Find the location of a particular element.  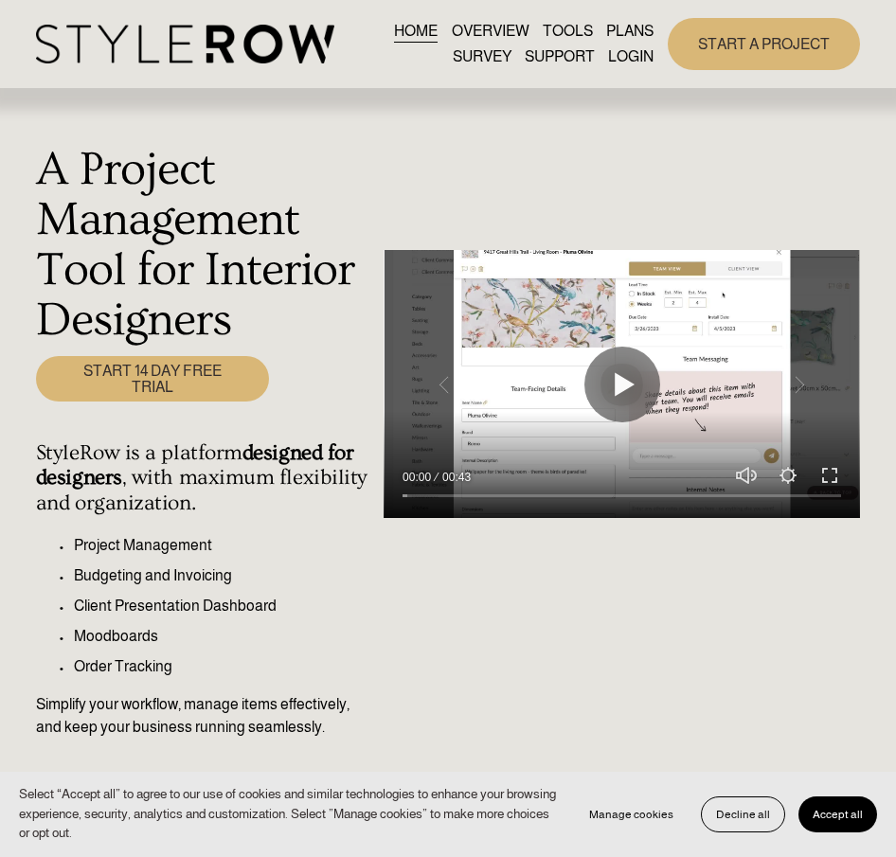

a: START A PROJECT is located at coordinates (763, 44).